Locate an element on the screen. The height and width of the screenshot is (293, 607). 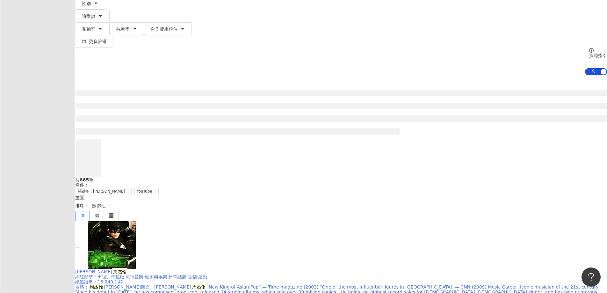
div: 共 筆 is located at coordinates (341, 180).